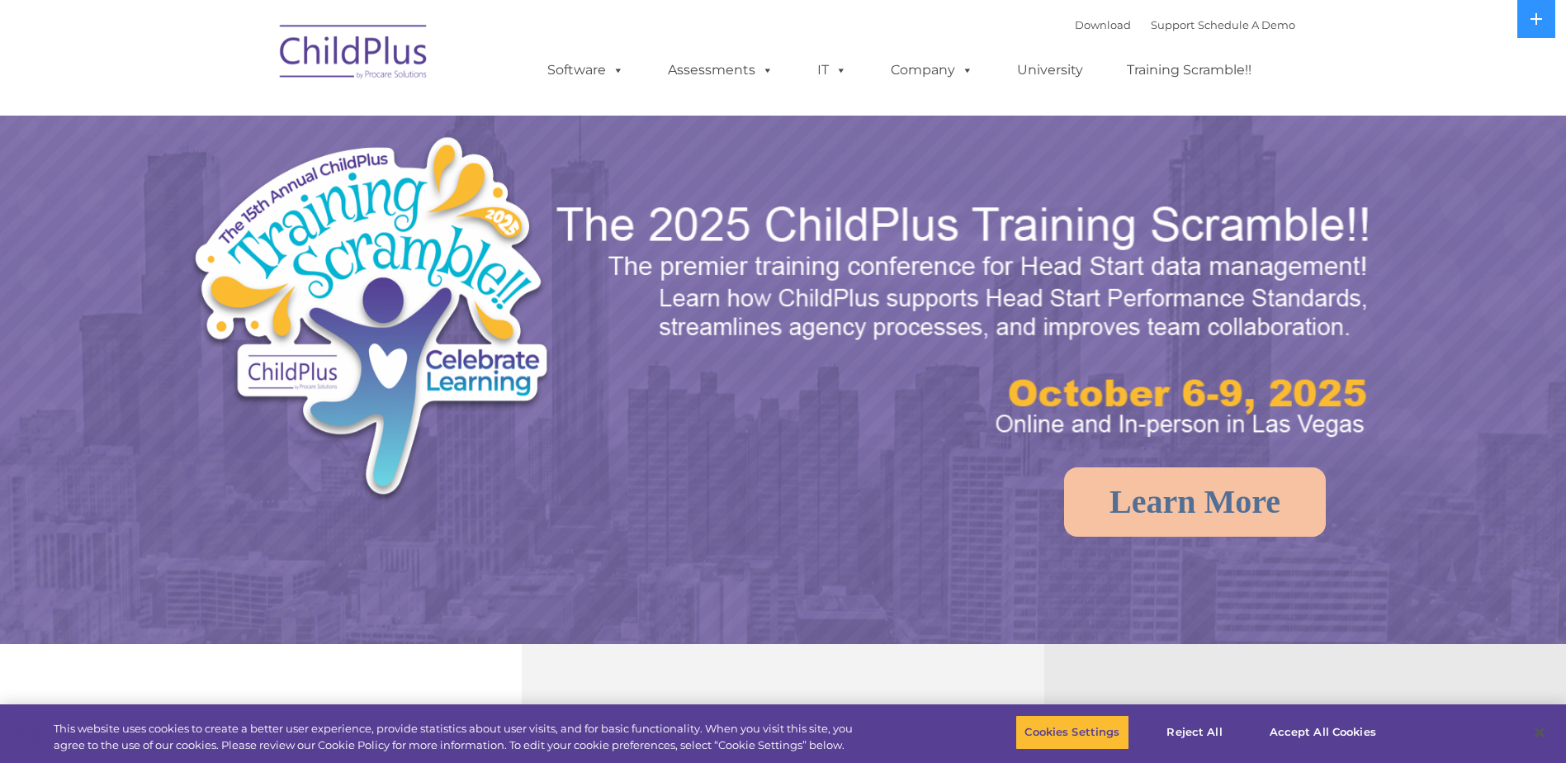 This screenshot has width=1566, height=763. I want to click on button: Close, so click(1539, 732).